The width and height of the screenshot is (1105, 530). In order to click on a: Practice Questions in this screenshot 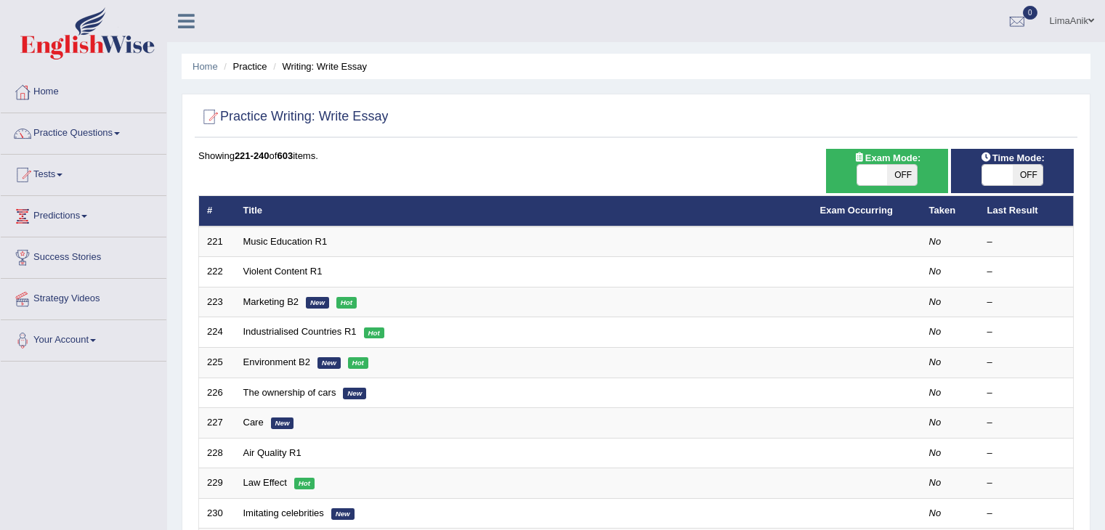, I will do `click(84, 131)`.